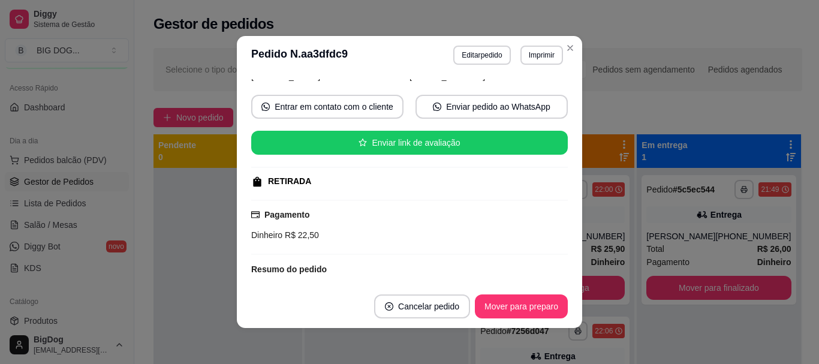  Describe the element at coordinates (521, 306) in the screenshot. I see `button: Mover para preparo` at that location.